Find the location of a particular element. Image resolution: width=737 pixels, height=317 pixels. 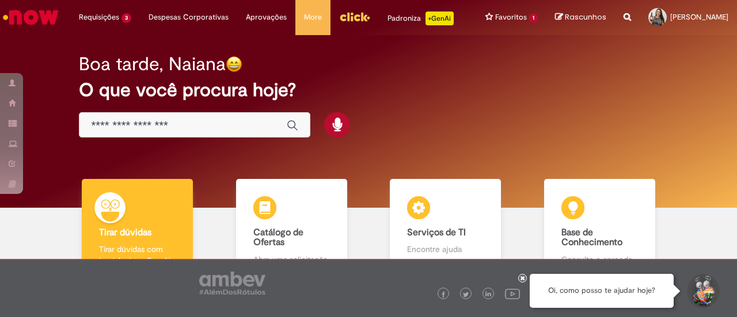

p: Tirar dúvidas com Lupi Assist e Gen Ai is located at coordinates (137, 255).